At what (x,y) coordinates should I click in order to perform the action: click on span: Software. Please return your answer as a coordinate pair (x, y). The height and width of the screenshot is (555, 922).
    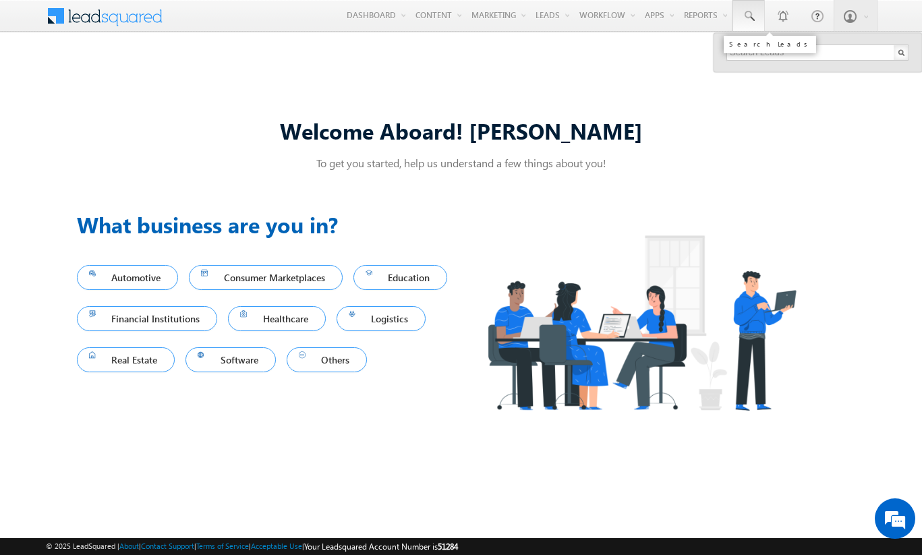
    Looking at the image, I should click on (231, 360).